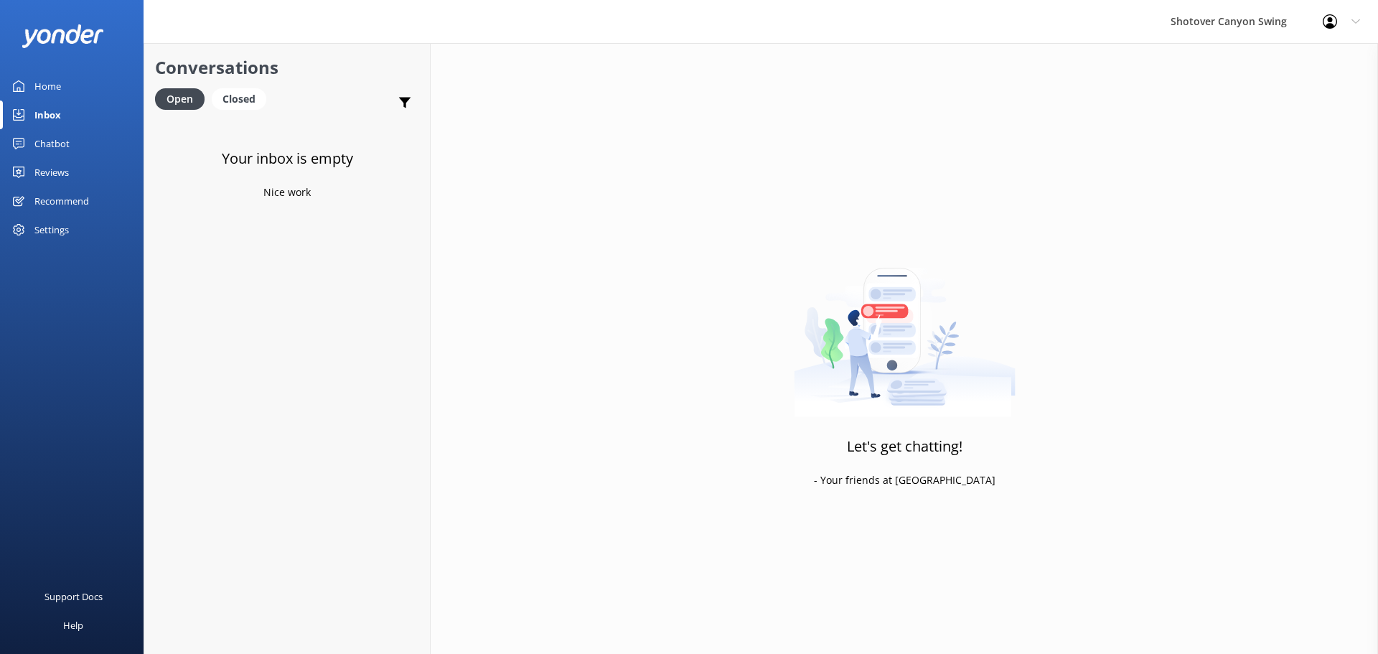 This screenshot has width=1378, height=654. What do you see at coordinates (243, 98) in the screenshot?
I see `a: Closed` at bounding box center [243, 98].